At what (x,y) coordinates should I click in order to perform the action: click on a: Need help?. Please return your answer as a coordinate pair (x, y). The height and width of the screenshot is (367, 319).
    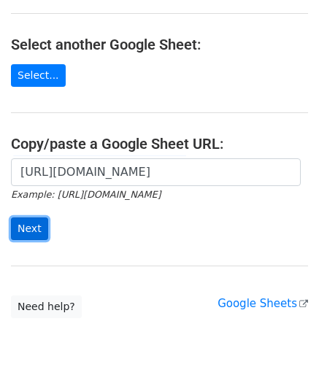
    Looking at the image, I should click on (46, 306).